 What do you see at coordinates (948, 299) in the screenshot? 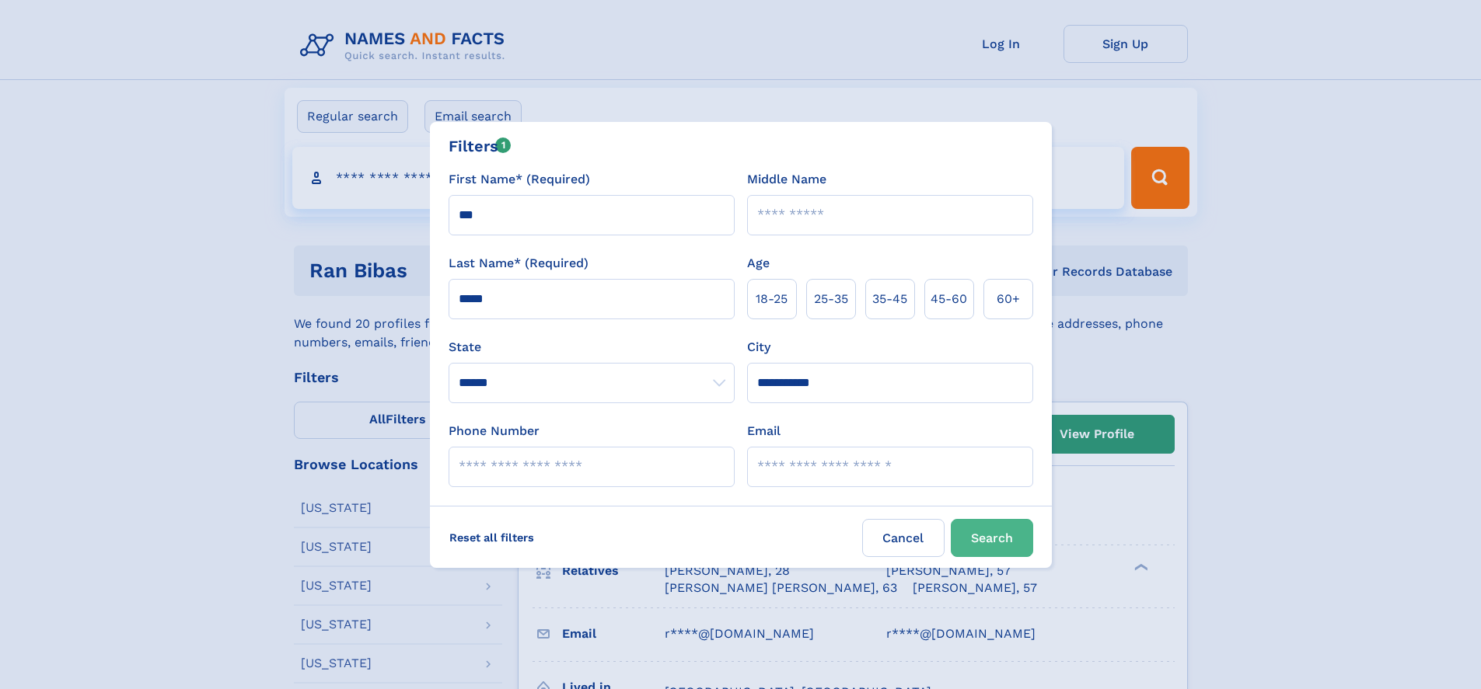
I see `span: 45‑60` at bounding box center [948, 299].